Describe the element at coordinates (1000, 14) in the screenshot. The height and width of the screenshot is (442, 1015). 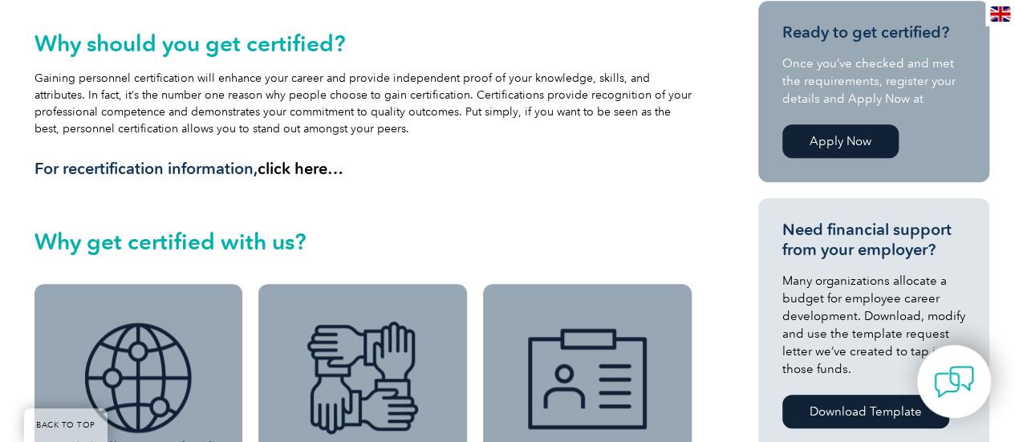
I see `img: en` at that location.